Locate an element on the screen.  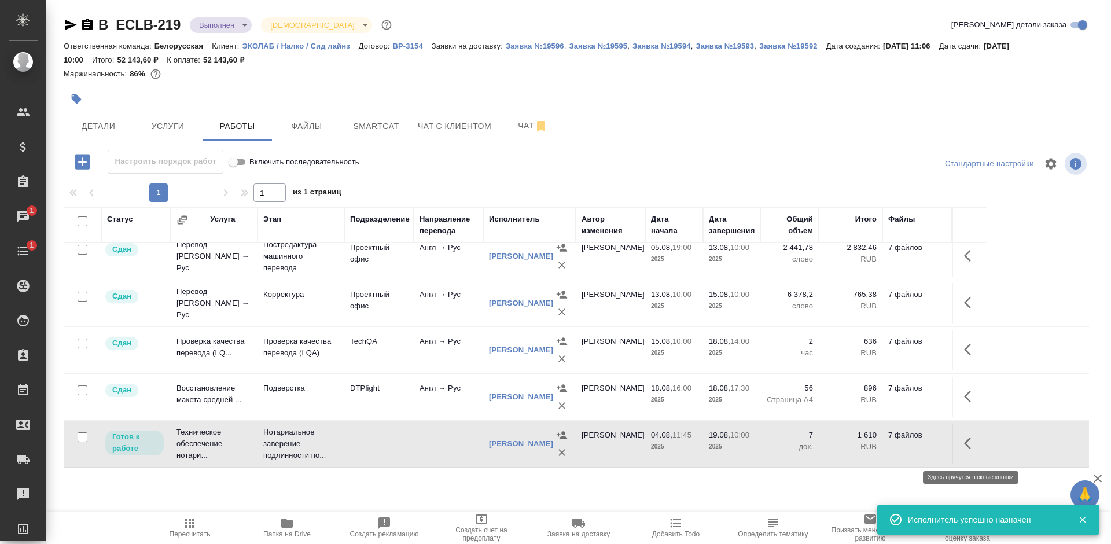
button: 6025.84 RUB; is located at coordinates (156, 74).